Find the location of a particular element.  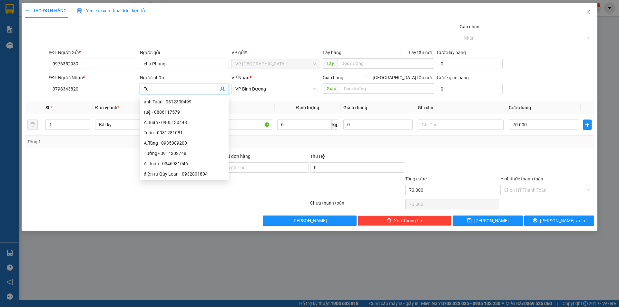

label: Cước lấy hàng is located at coordinates (452, 53).